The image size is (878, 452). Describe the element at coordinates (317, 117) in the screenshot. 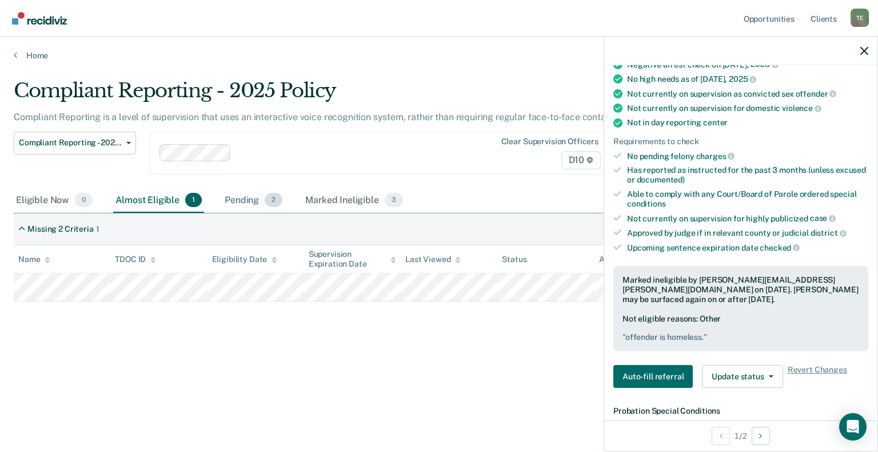

I see `p: Compliant Reporting is a level of supervision that uses an interactive voice recognition system, ...` at that location.